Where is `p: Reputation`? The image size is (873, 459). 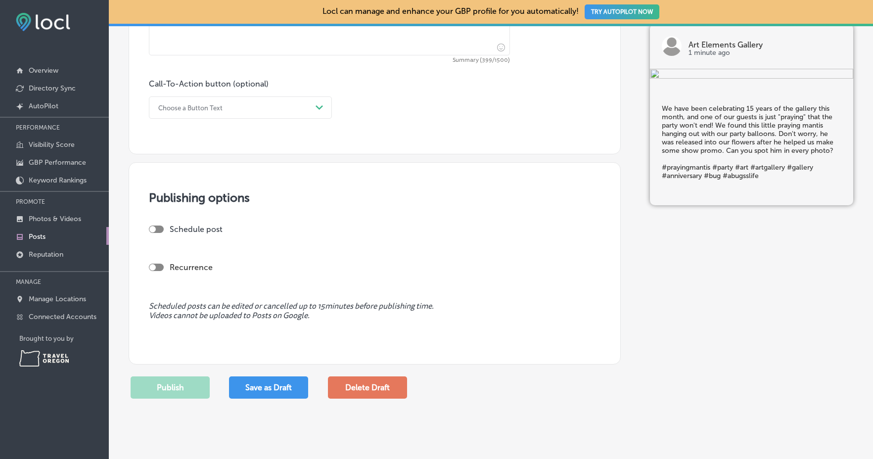 p: Reputation is located at coordinates (46, 254).